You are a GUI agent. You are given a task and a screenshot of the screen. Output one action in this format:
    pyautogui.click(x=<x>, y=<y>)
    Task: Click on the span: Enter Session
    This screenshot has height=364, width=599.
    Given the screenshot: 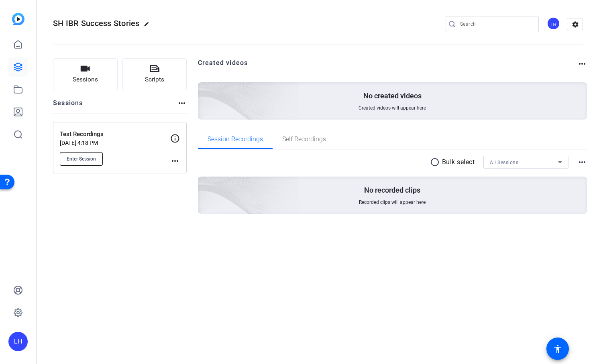 What is the action you would take?
    pyautogui.click(x=81, y=159)
    